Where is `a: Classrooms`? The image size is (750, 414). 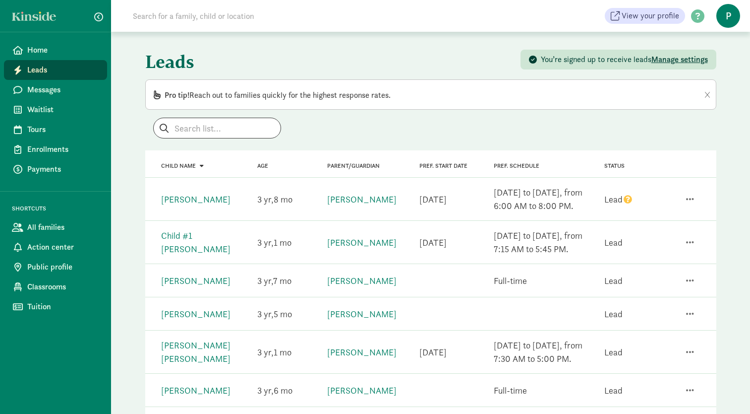
a: Classrooms is located at coordinates (56, 287).